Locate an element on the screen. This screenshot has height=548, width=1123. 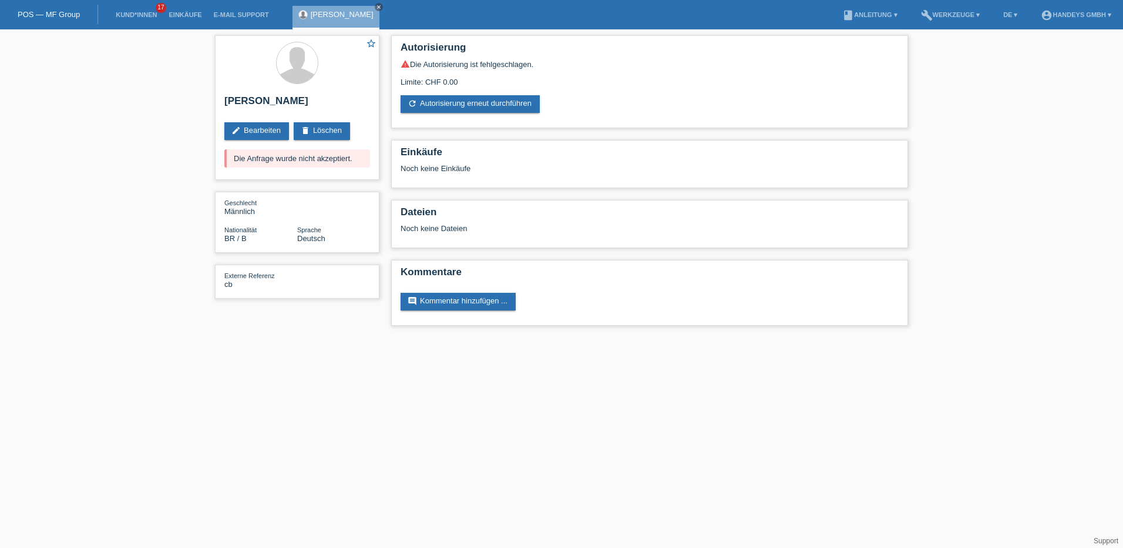
a: DE ▾ is located at coordinates (1011, 15).